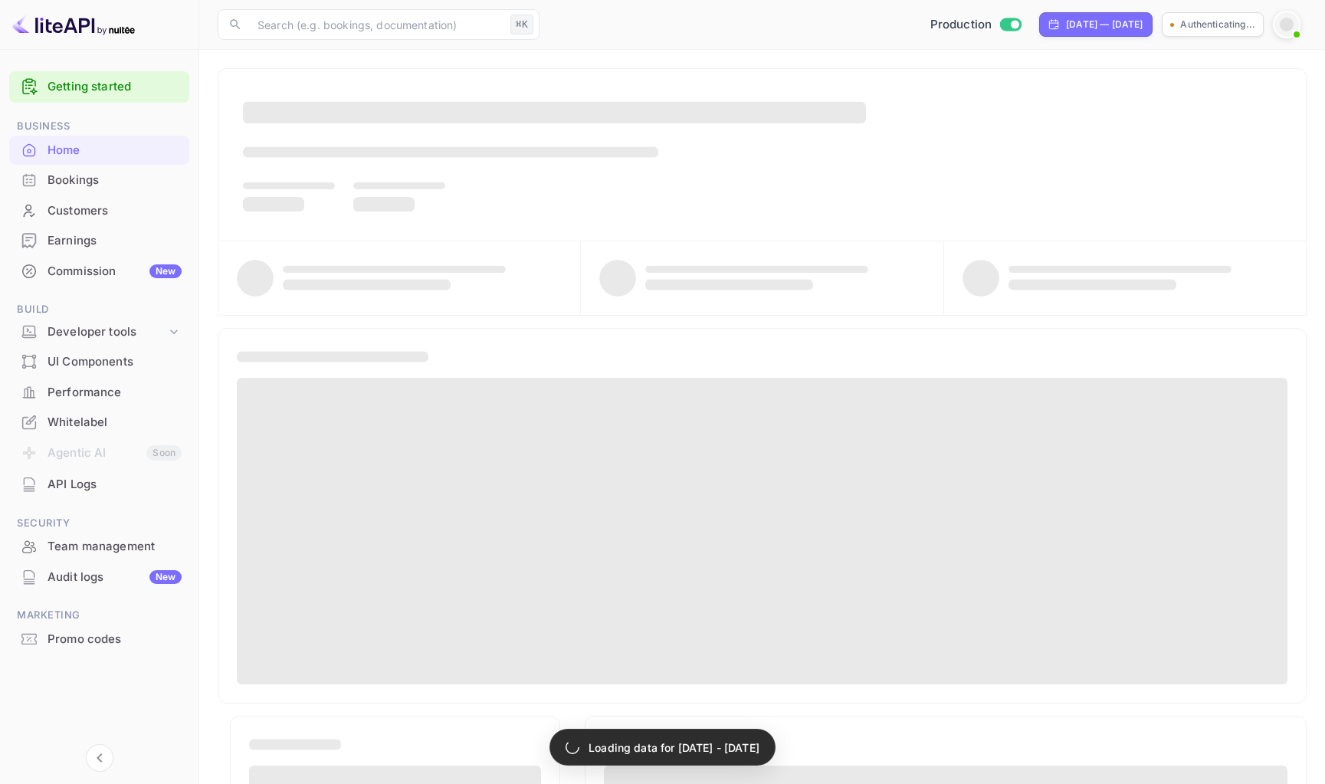  Describe the element at coordinates (114, 271) in the screenshot. I see `div: Commission` at that location.